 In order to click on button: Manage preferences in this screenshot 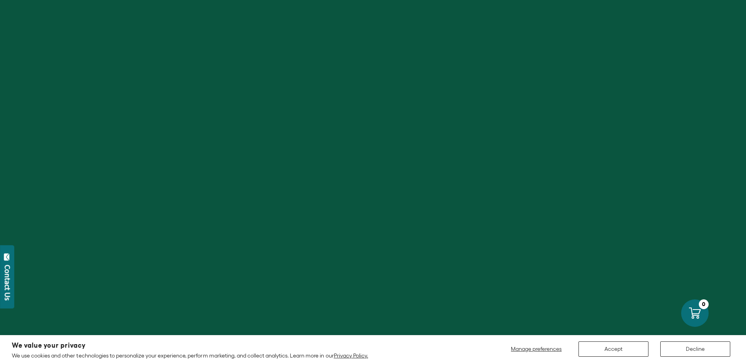, I will do `click(536, 349)`.